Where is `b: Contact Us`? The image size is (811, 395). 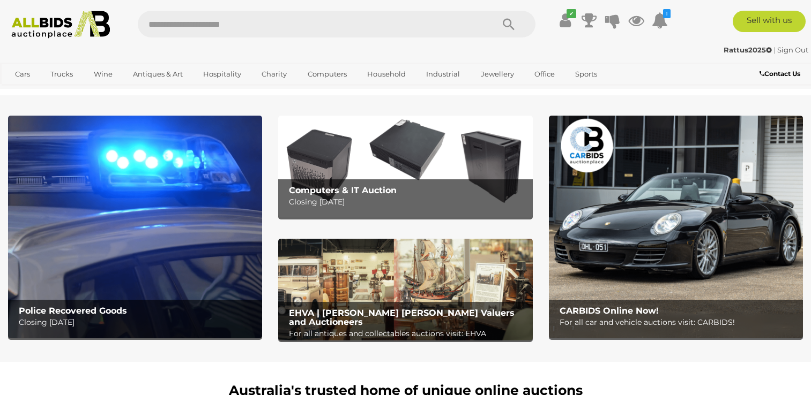 b: Contact Us is located at coordinates (780, 73).